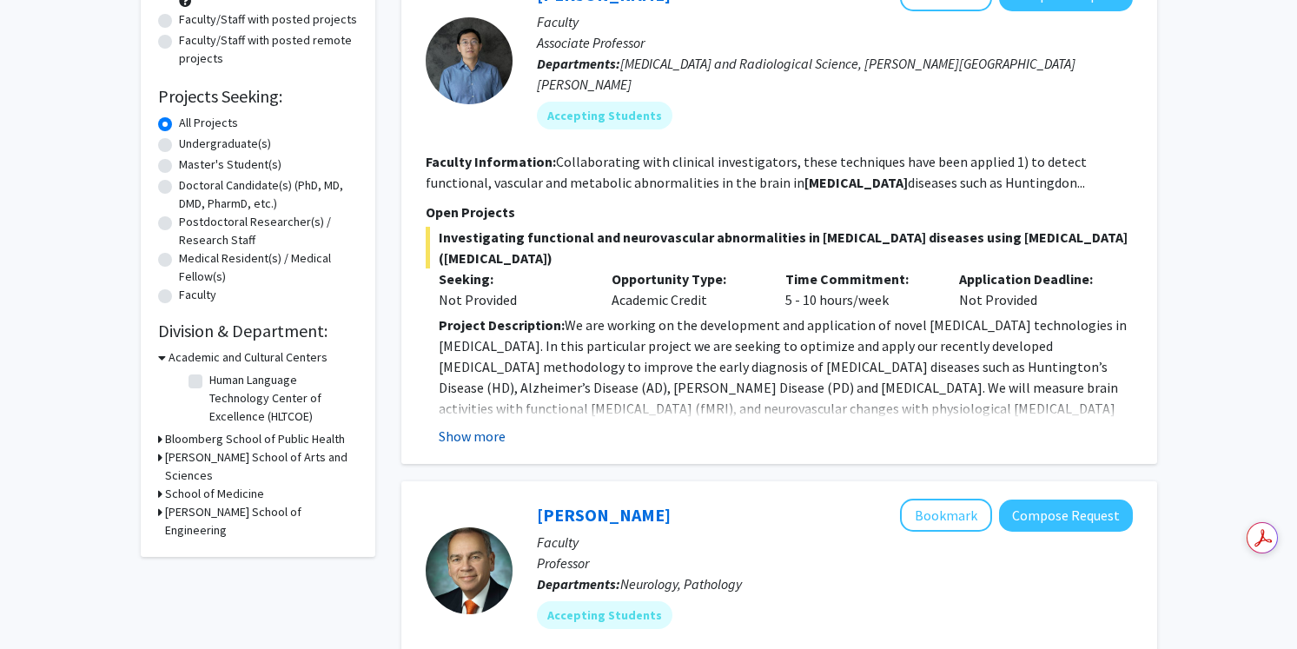 The width and height of the screenshot is (1297, 649). I want to click on label: Faculty/Staff with posted remote projects, so click(268, 50).